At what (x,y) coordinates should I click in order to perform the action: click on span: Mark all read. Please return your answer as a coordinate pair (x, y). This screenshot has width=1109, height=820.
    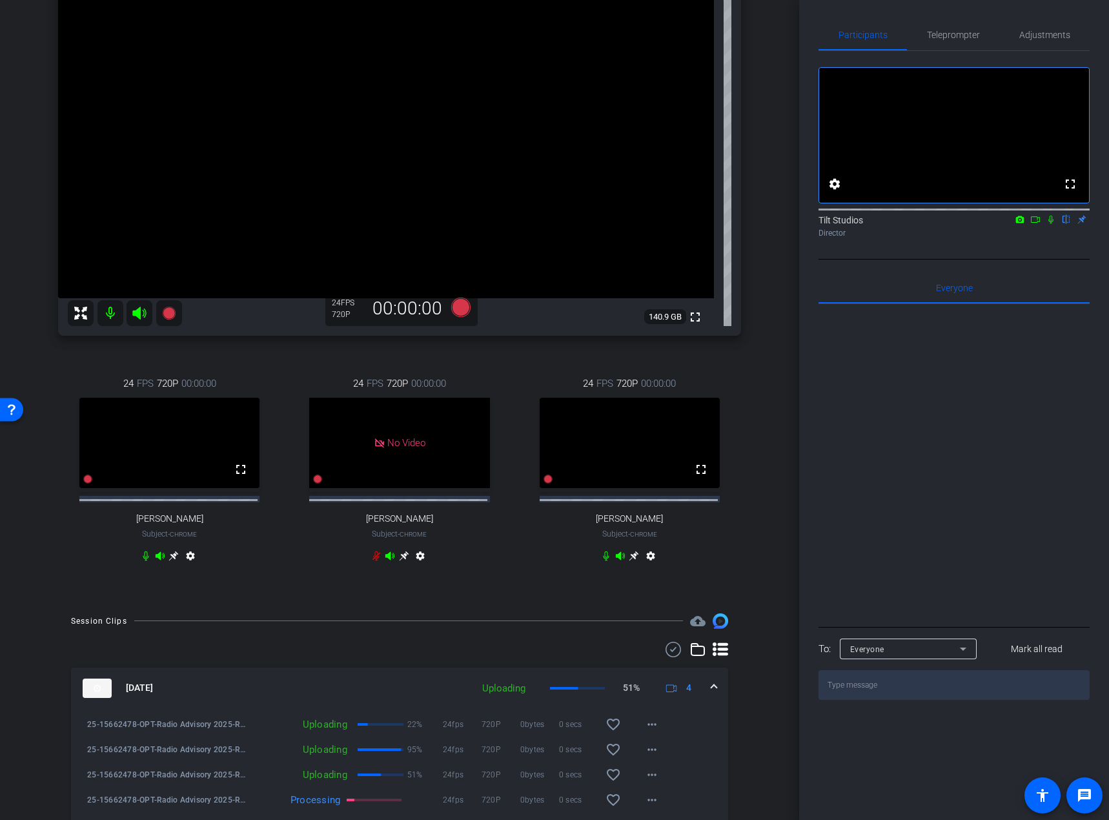
    Looking at the image, I should click on (1037, 649).